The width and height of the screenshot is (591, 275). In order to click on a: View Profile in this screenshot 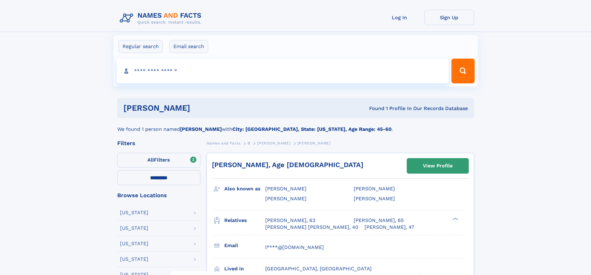, I will do `click(438, 166)`.